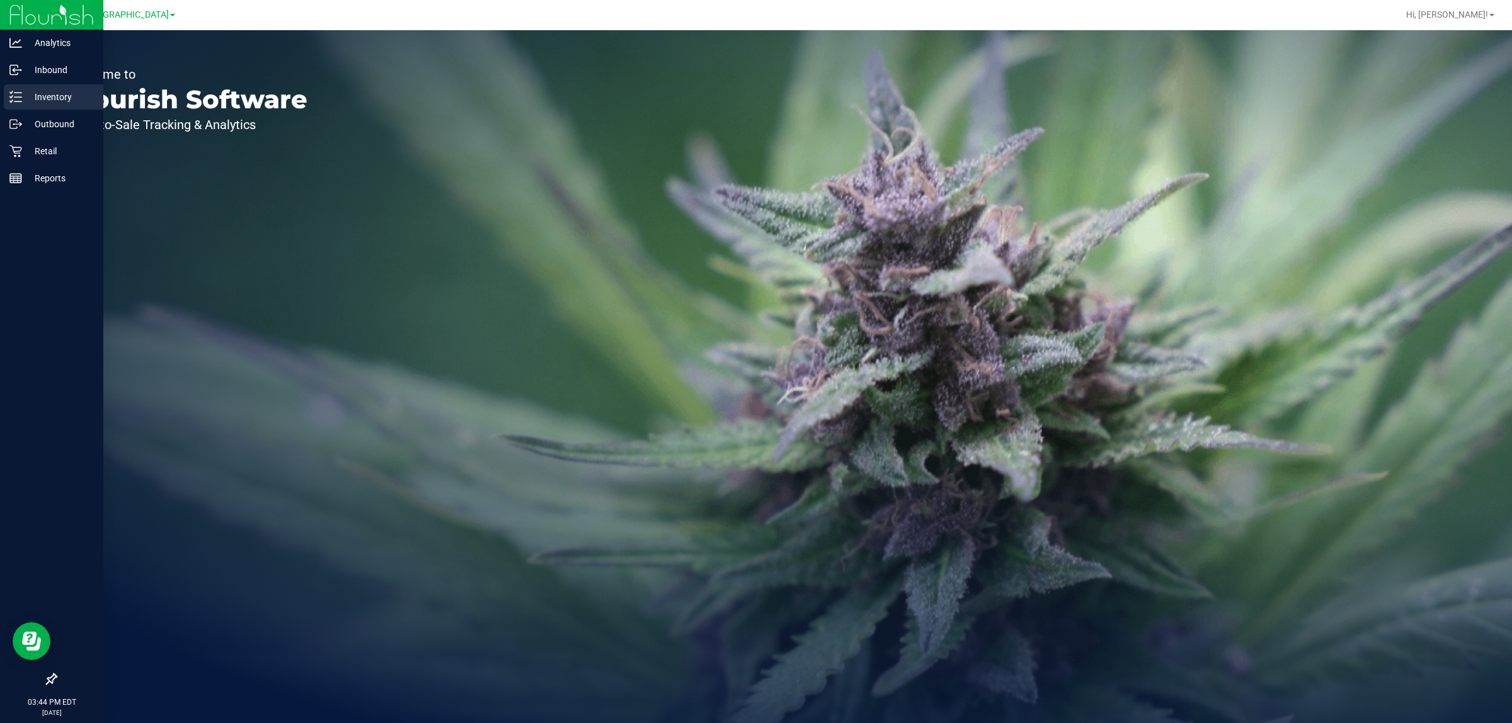 This screenshot has width=1512, height=723. What do you see at coordinates (60, 43) in the screenshot?
I see `p: Analytics` at bounding box center [60, 43].